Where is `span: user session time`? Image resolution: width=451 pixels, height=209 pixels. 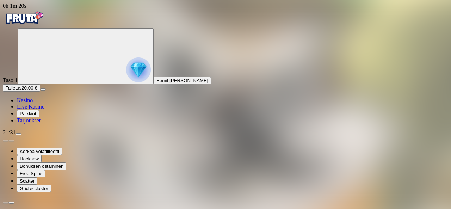 span: user session time is located at coordinates (14, 6).